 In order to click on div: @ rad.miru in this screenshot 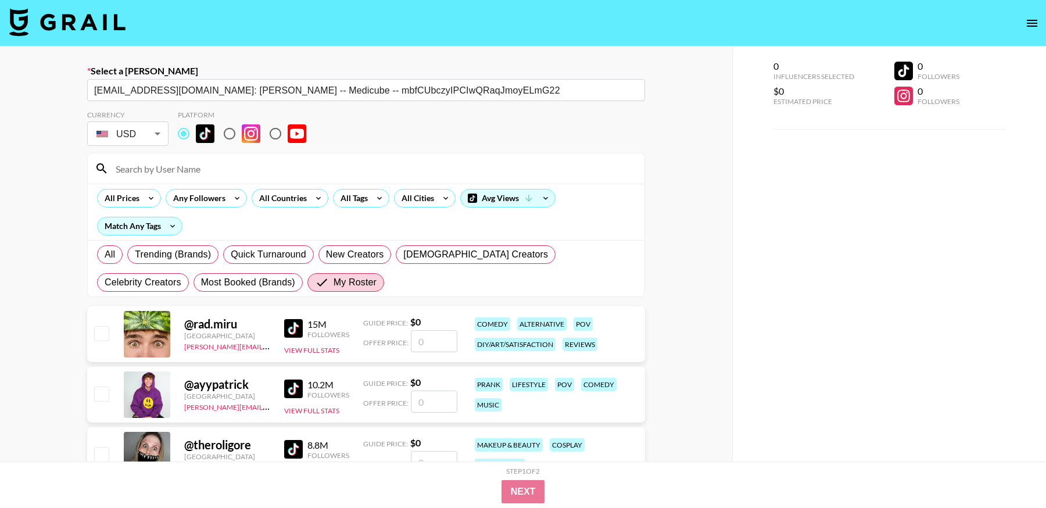, I will do `click(227, 324)`.